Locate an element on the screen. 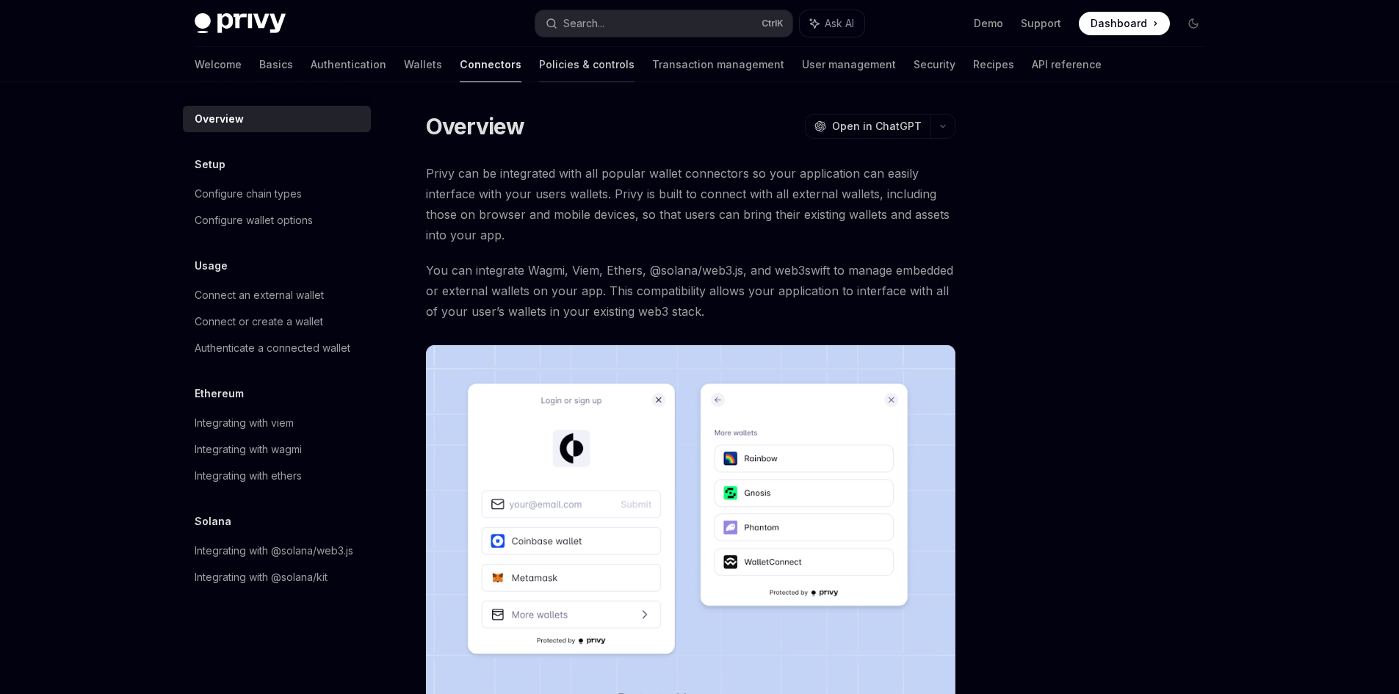  button: Ask AI is located at coordinates (832, 24).